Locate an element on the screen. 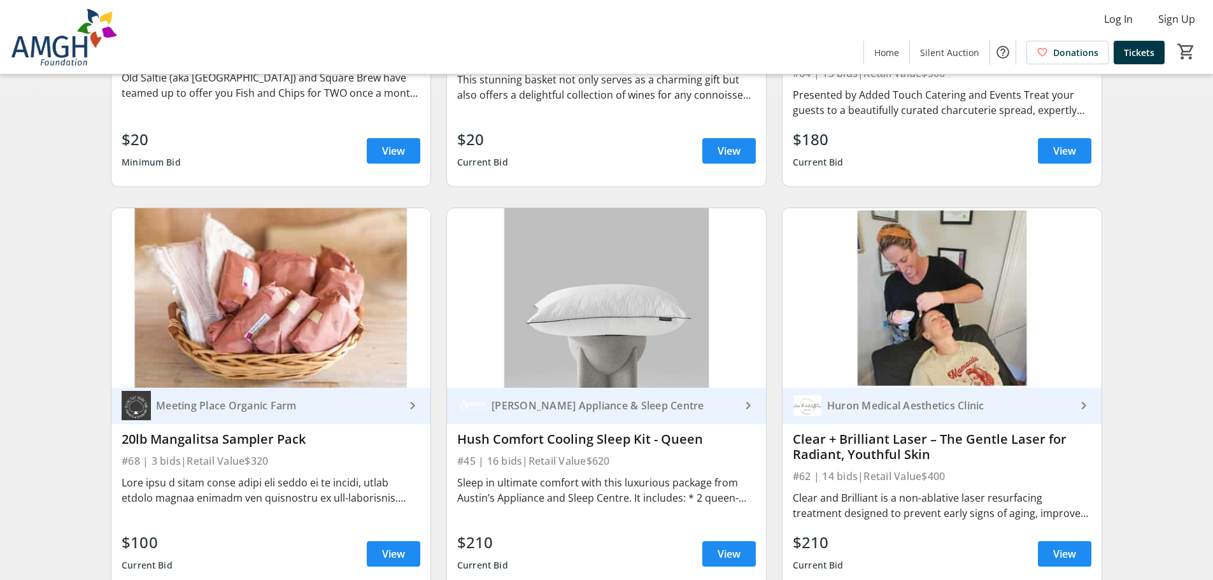 The height and width of the screenshot is (580, 1213). span: Sign Up is located at coordinates (1177, 19).